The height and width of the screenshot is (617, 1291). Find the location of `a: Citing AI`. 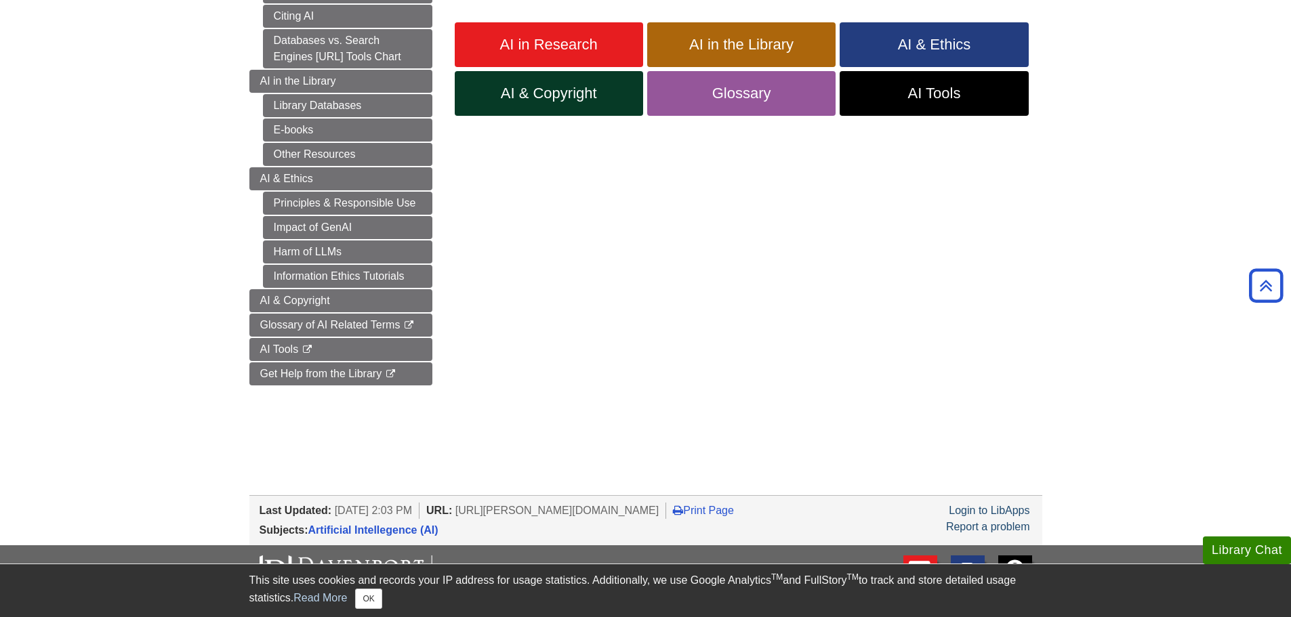

a: Citing AI is located at coordinates (348, 16).